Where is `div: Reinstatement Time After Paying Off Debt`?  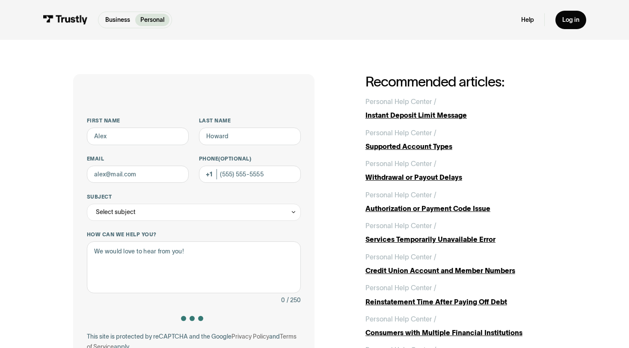 div: Reinstatement Time After Paying Off Debt is located at coordinates (460, 302).